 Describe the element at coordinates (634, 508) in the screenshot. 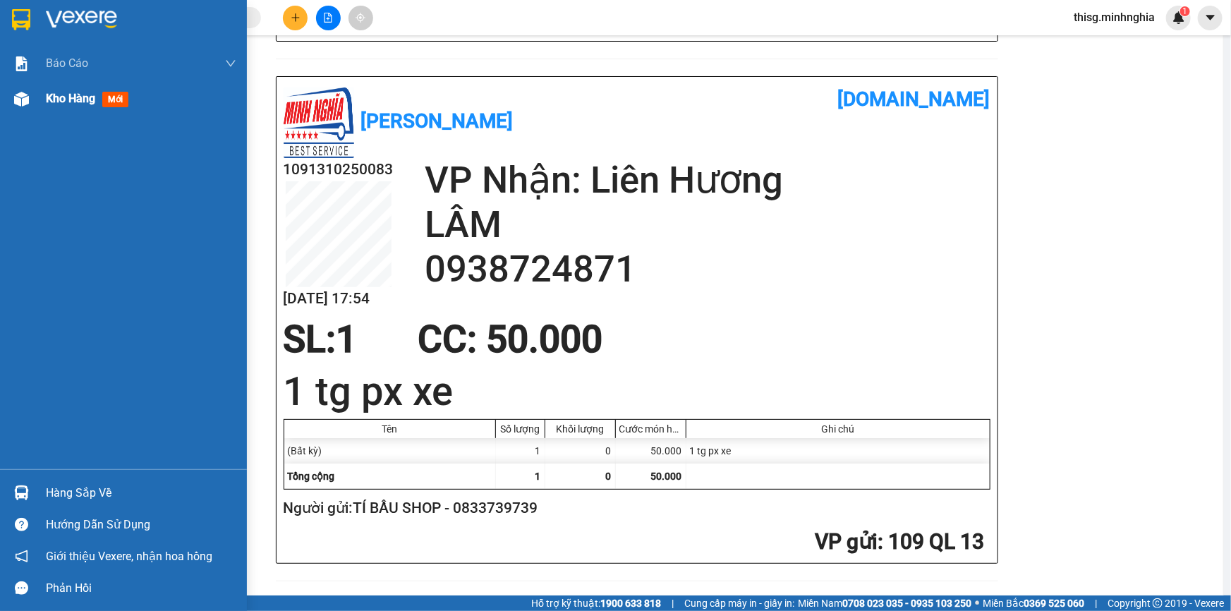

I see `h2: Người gửi: TÍ BẦU SHOP - 0833739739` at that location.